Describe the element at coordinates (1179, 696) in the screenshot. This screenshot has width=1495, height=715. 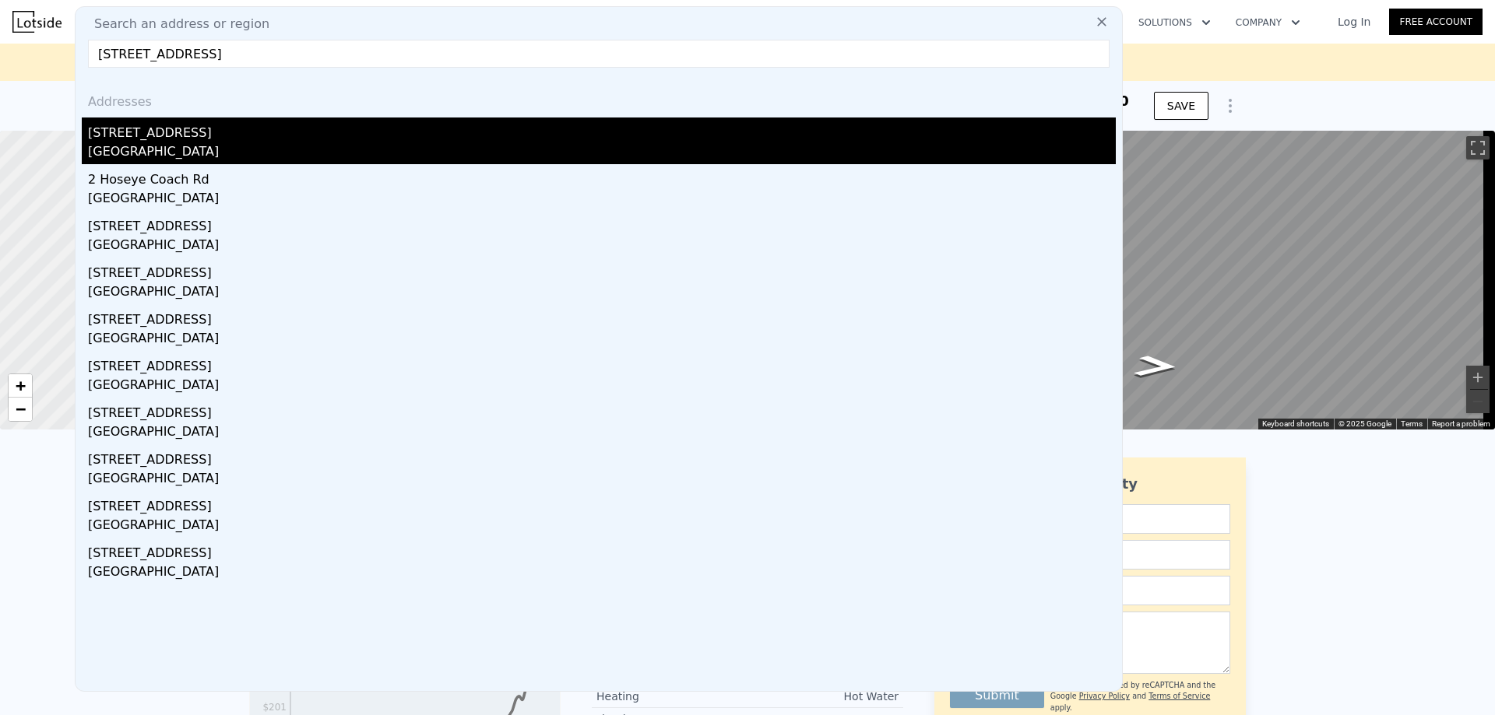
I see `a: Terms of Service` at that location.